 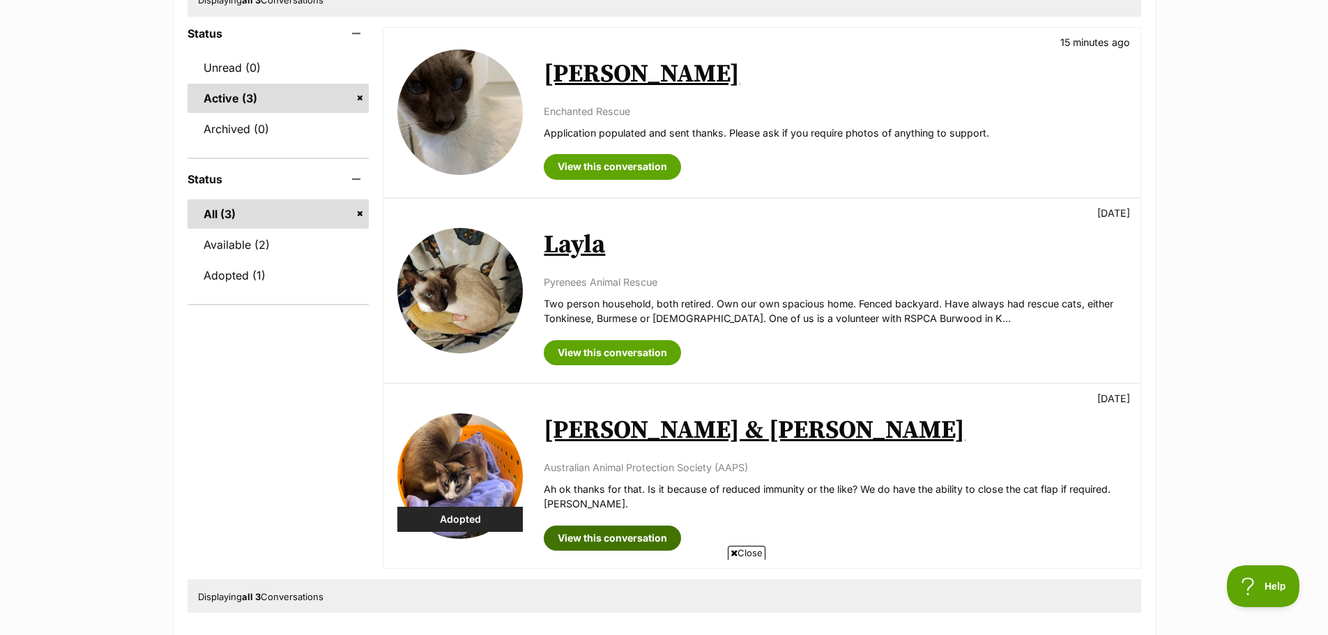 I want to click on span: Close, so click(x=747, y=553).